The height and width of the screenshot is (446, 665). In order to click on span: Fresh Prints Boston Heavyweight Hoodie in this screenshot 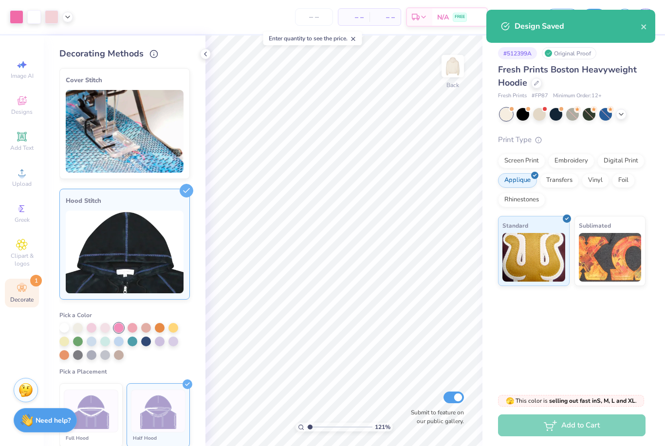, I will do `click(567, 76)`.